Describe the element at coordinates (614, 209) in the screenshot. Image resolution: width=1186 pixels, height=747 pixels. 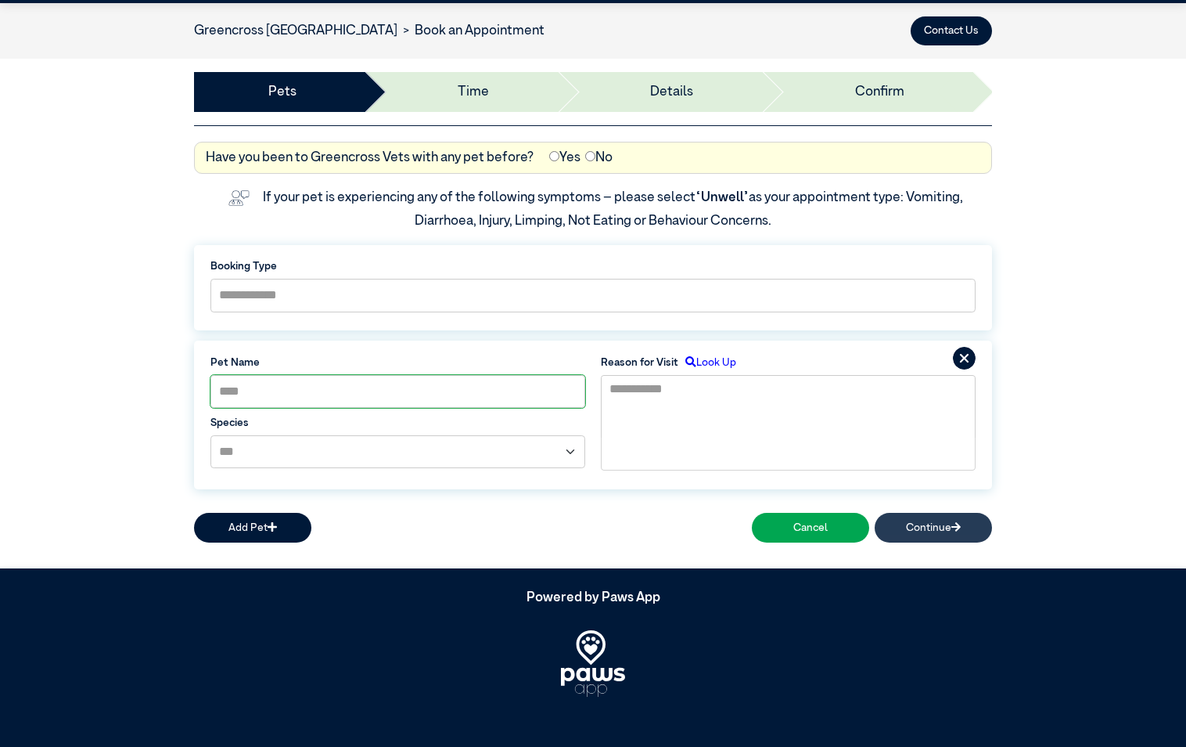
I see `label: If your pet is experiencing any of the following symptoms – please select as your appointment typ...` at that location.